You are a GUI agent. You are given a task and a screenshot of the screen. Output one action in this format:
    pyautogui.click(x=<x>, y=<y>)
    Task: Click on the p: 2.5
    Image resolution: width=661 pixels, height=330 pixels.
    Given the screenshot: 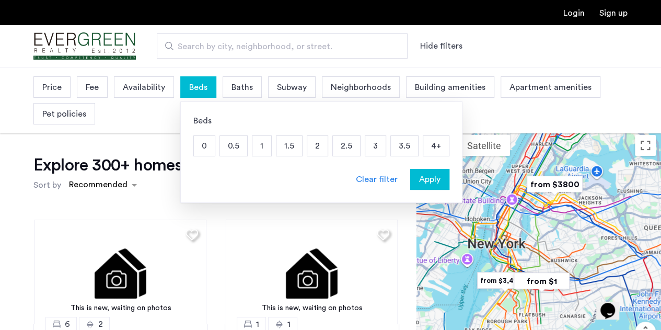 What is the action you would take?
    pyautogui.click(x=346, y=146)
    